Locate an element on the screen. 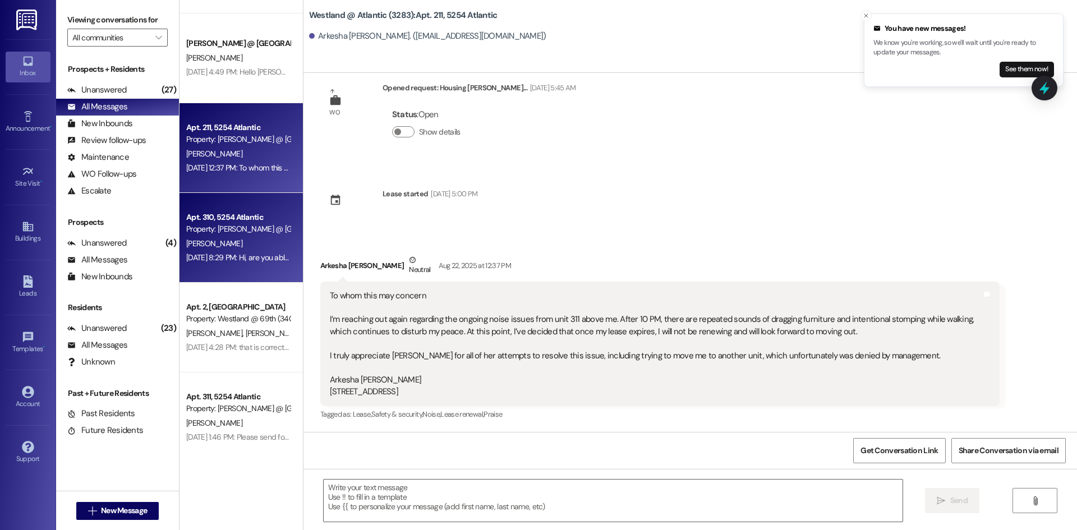 This screenshot has width=1077, height=530. div: To whom this may concern I’m reaching out again regarding the ongoing noise issues from unit 311 ... is located at coordinates (656, 344).